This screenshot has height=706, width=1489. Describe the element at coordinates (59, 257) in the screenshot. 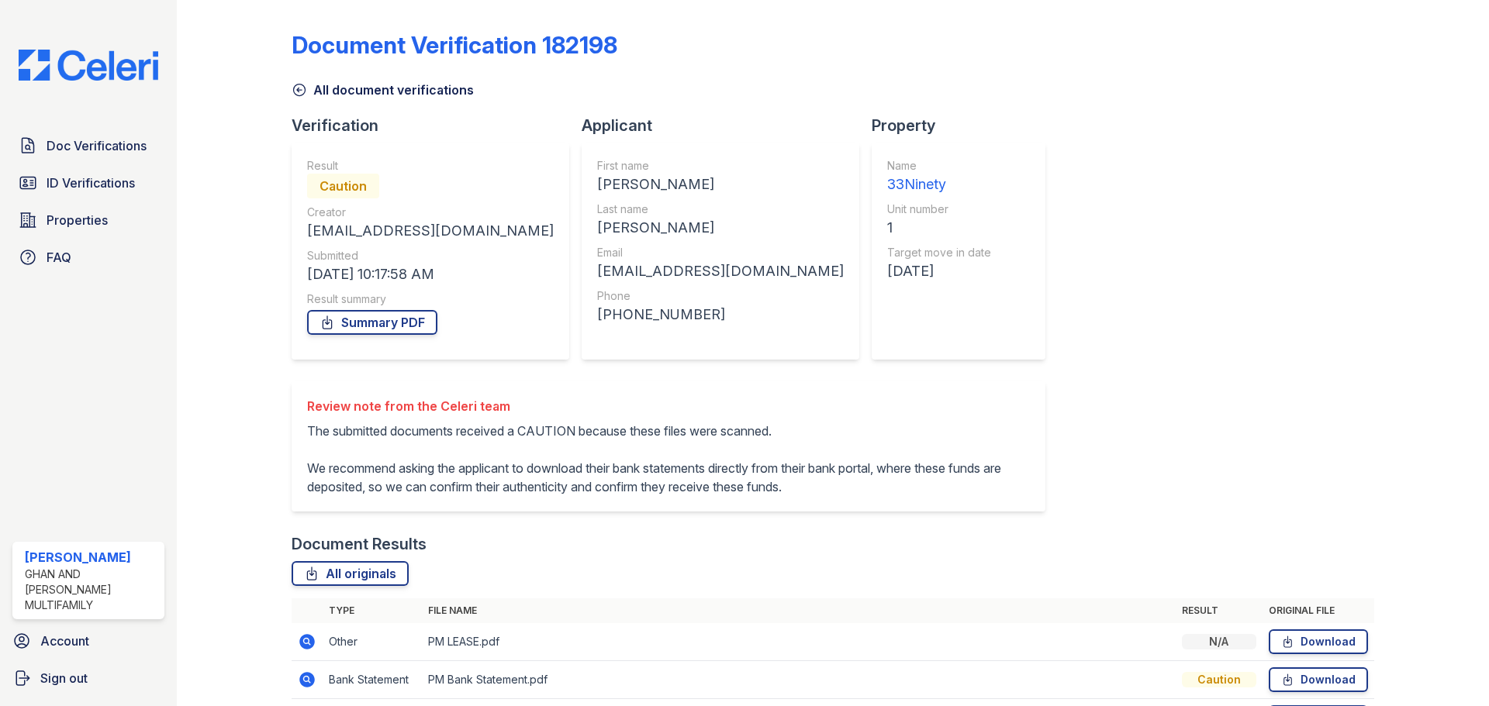

I see `span: FAQ` at that location.